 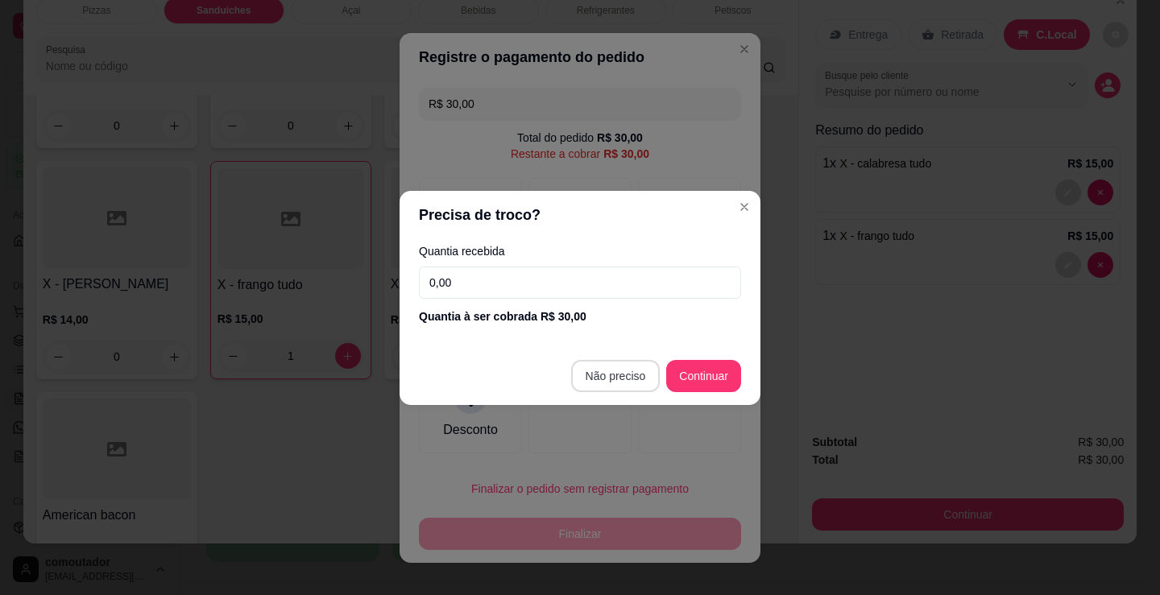 What do you see at coordinates (744, 207) in the screenshot?
I see `button: Close` at bounding box center [744, 207].